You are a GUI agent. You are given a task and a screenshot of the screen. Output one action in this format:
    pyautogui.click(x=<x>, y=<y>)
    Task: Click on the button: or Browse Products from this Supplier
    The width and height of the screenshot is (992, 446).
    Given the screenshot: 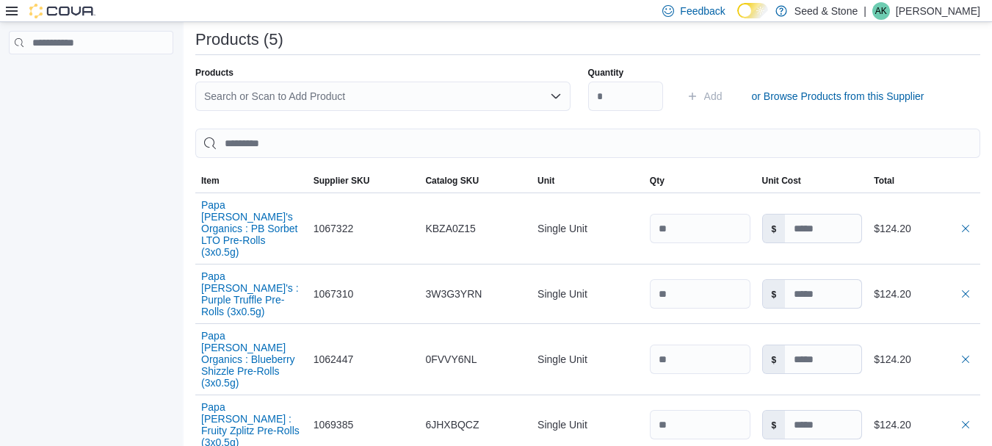 What is the action you would take?
    pyautogui.click(x=838, y=96)
    